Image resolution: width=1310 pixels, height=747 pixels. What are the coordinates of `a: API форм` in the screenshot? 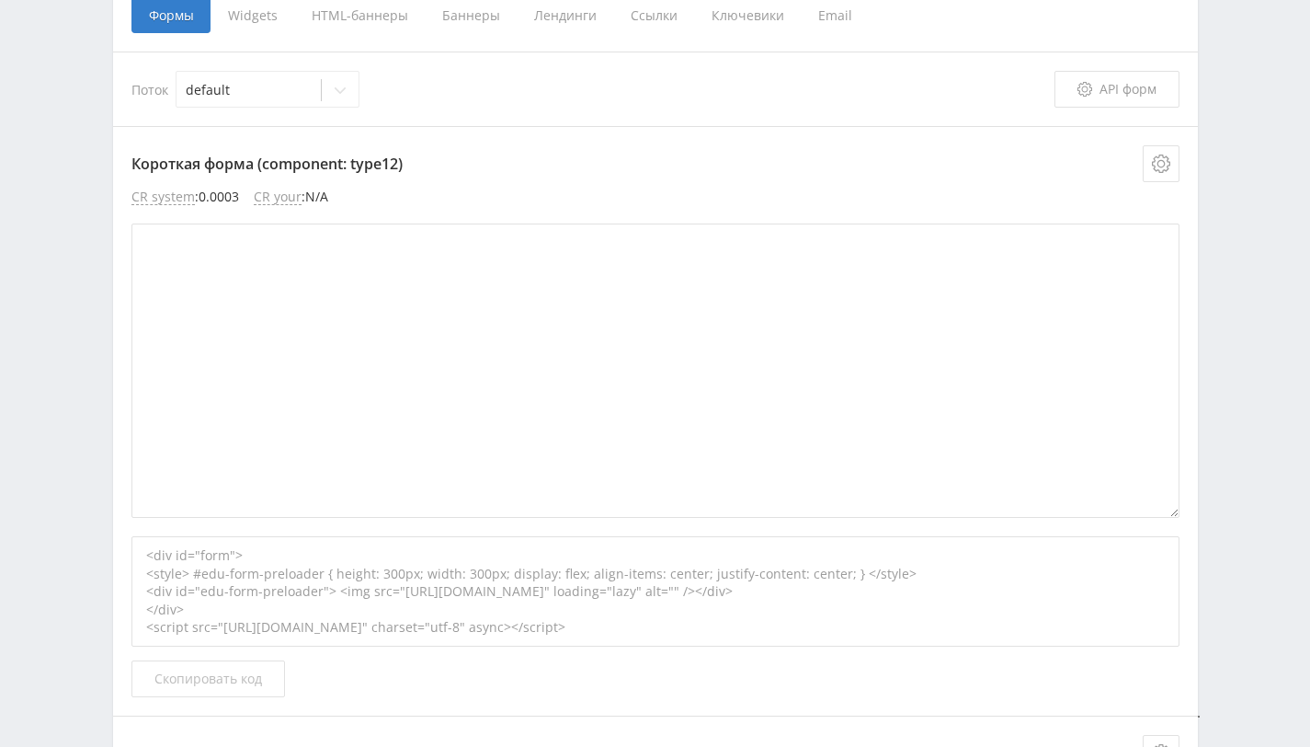 It's located at (1117, 89).